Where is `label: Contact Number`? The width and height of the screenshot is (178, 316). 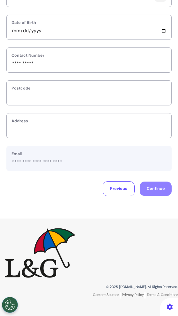
label: Contact Number is located at coordinates (89, 55).